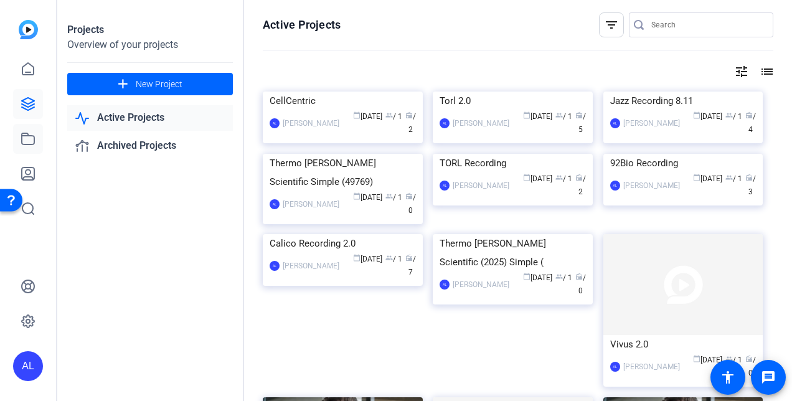 This screenshot has width=792, height=401. Describe the element at coordinates (150, 118) in the screenshot. I see `a: Active Projects` at that location.